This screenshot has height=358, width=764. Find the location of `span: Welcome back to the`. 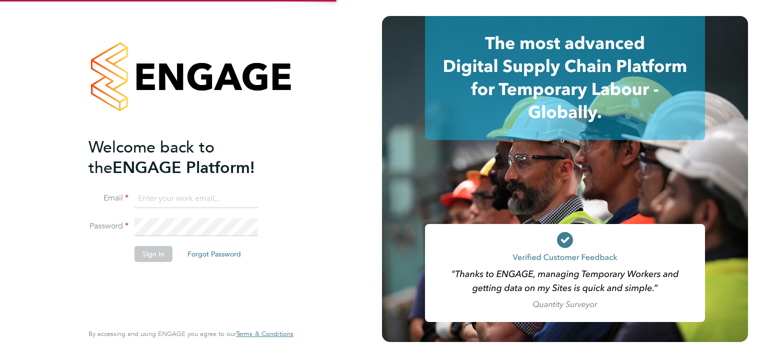

span: Welcome back to the is located at coordinates (151, 157).